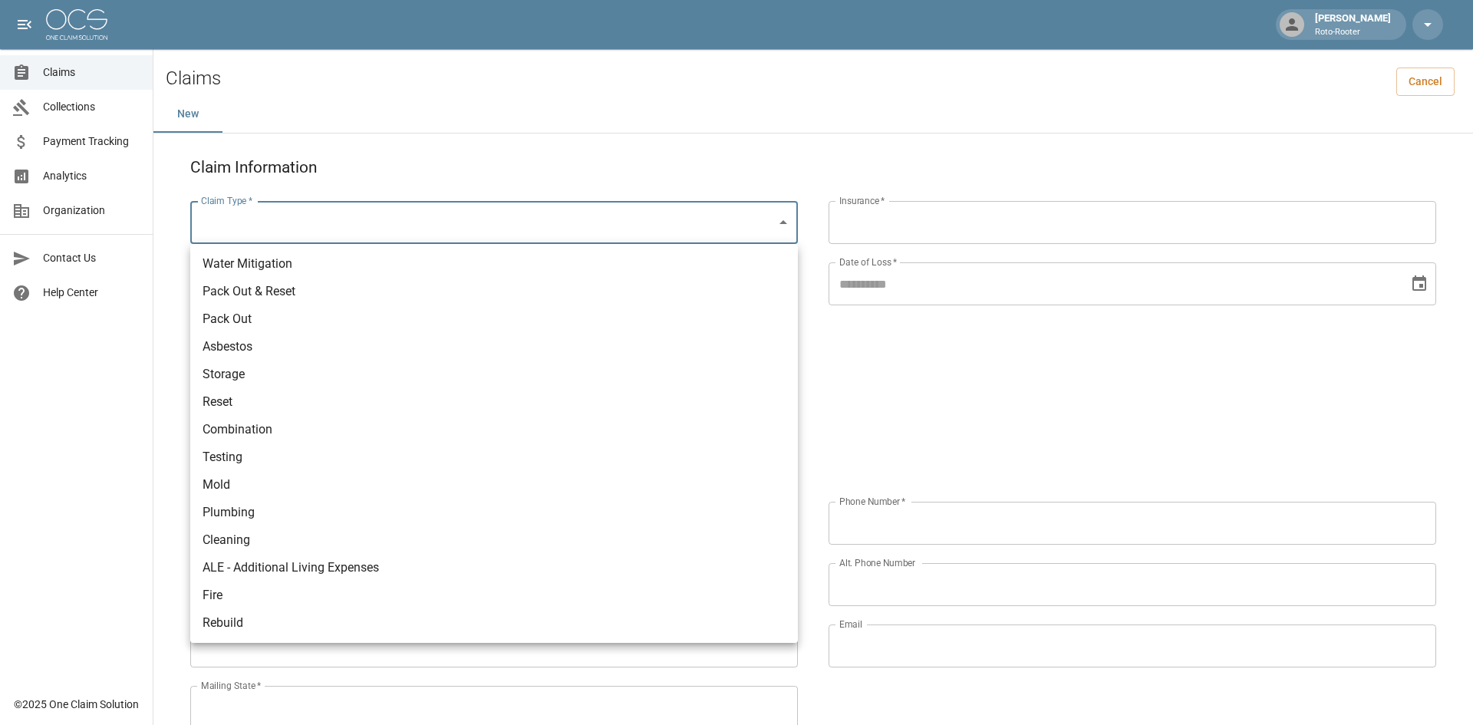  I want to click on li: Storage, so click(494, 374).